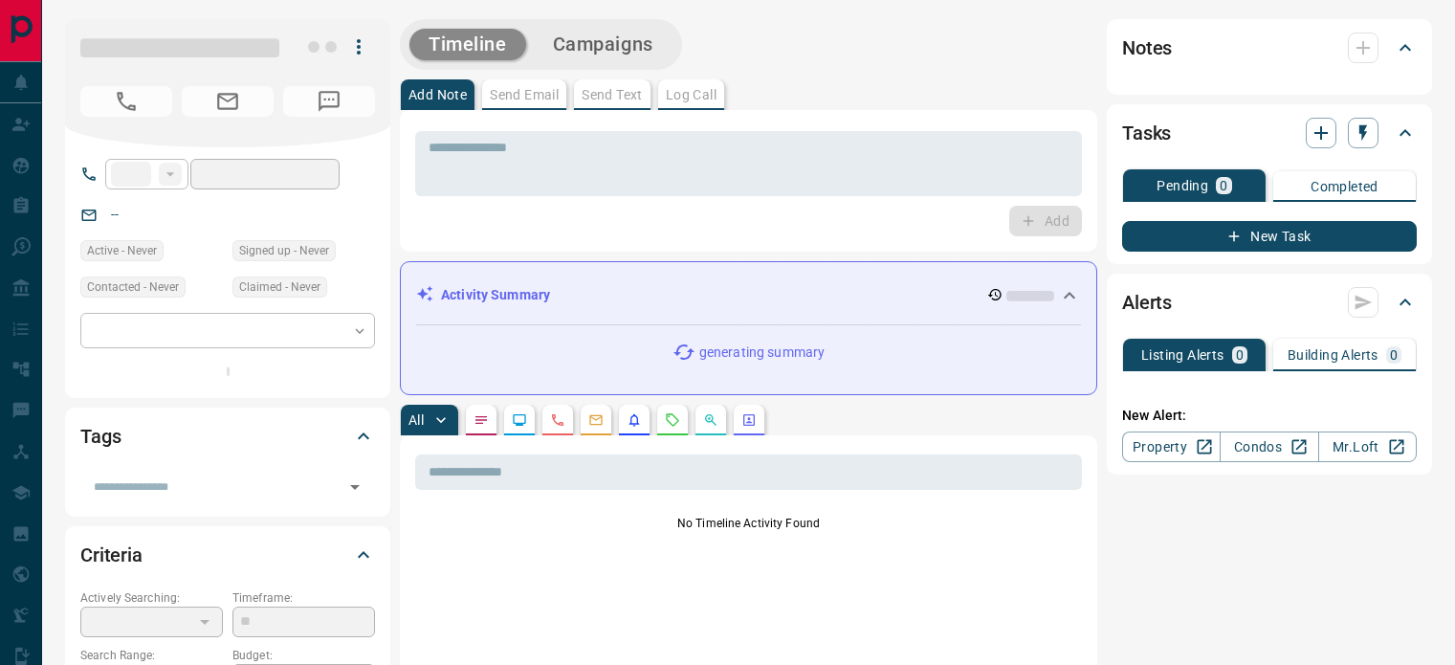  Describe the element at coordinates (1269, 48) in the screenshot. I see `div: Notes` at that location.